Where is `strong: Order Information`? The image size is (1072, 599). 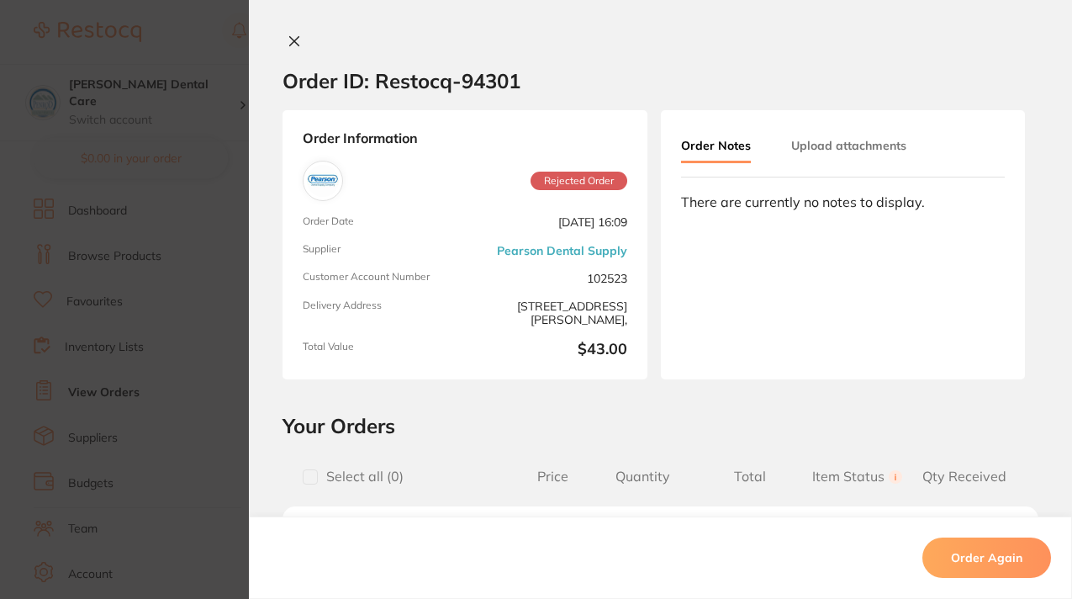
strong: Order Information is located at coordinates (465, 139).